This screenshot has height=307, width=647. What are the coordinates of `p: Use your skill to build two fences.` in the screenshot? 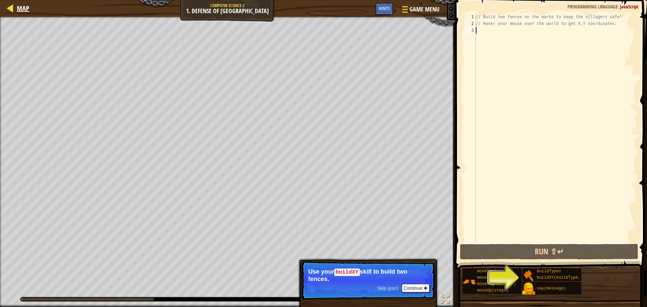 It's located at (368, 275).